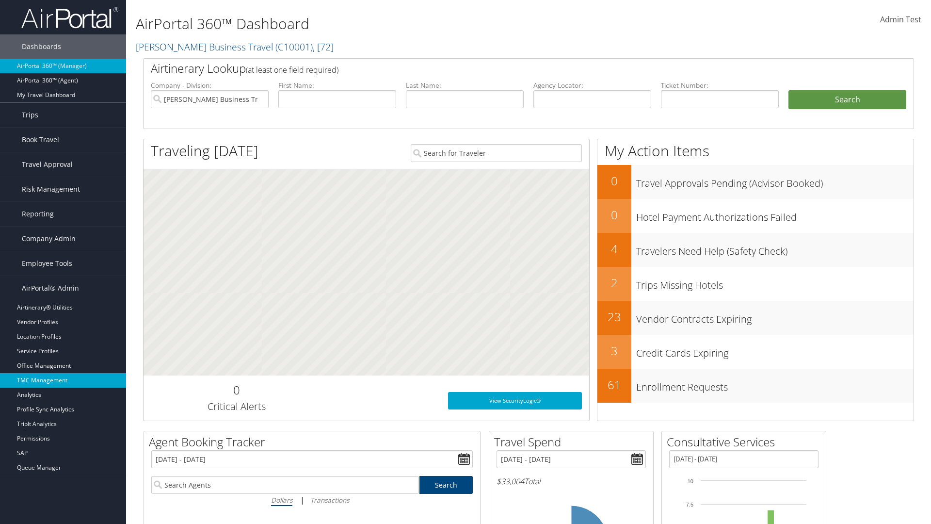  Describe the element at coordinates (756, 284) in the screenshot. I see `a: 2Trips Missing Hotels` at that location.